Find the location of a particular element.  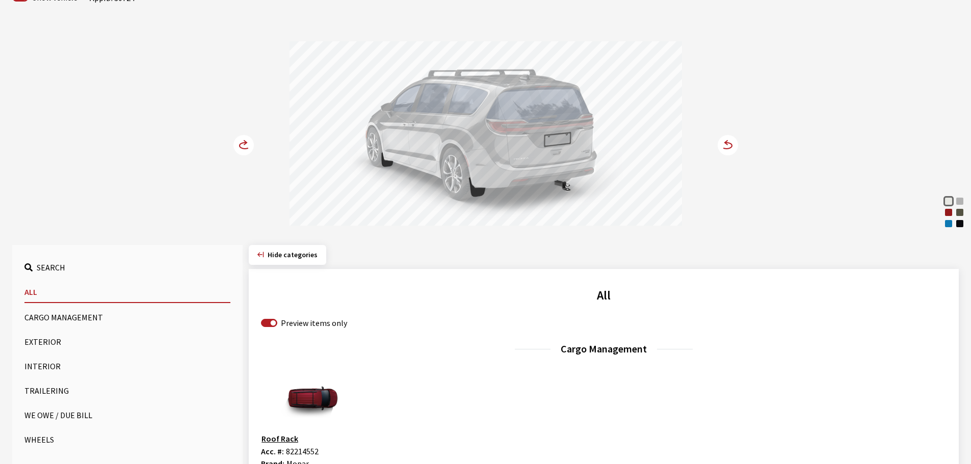

button: Cargo Management is located at coordinates (127, 318).